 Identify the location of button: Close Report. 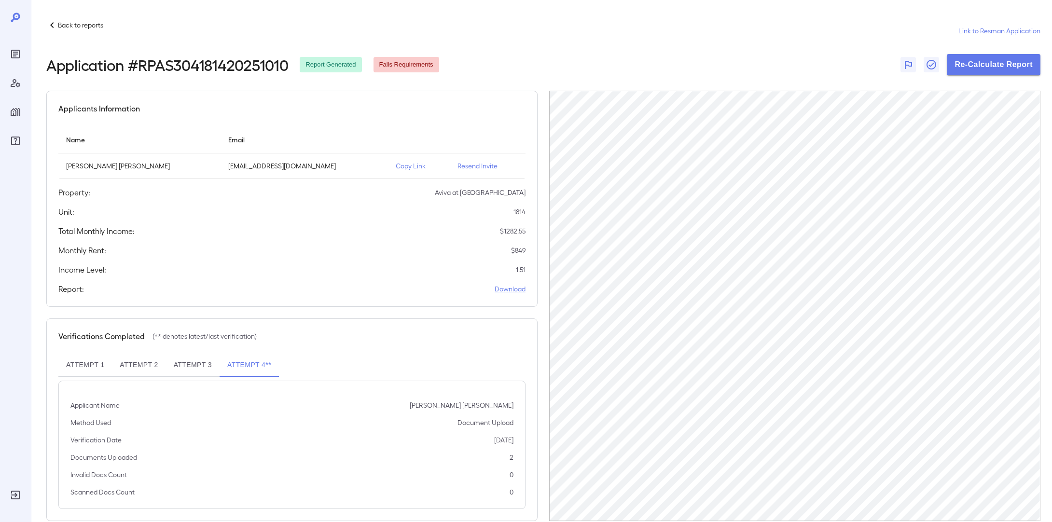
(932, 65).